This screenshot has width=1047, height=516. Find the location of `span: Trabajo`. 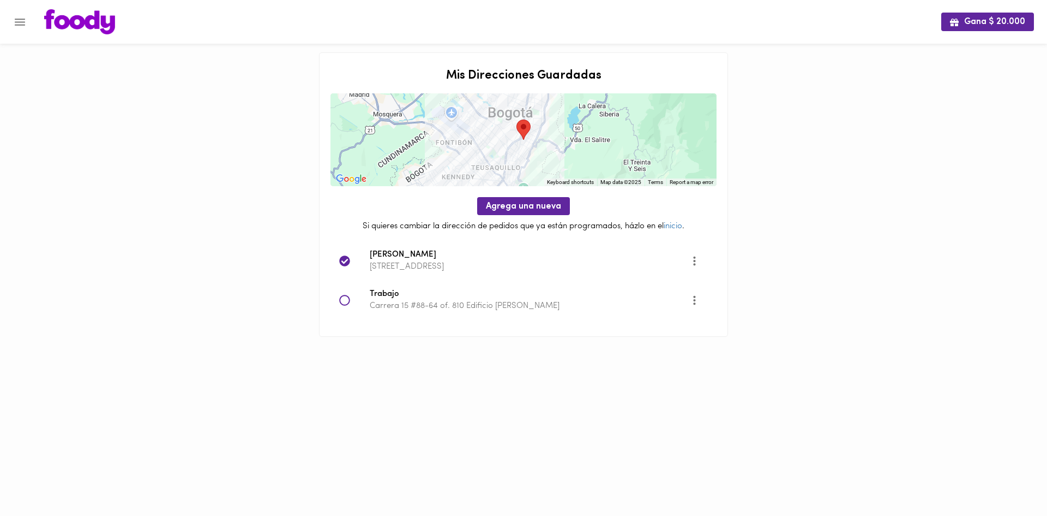

span: Trabajo is located at coordinates (530, 294).